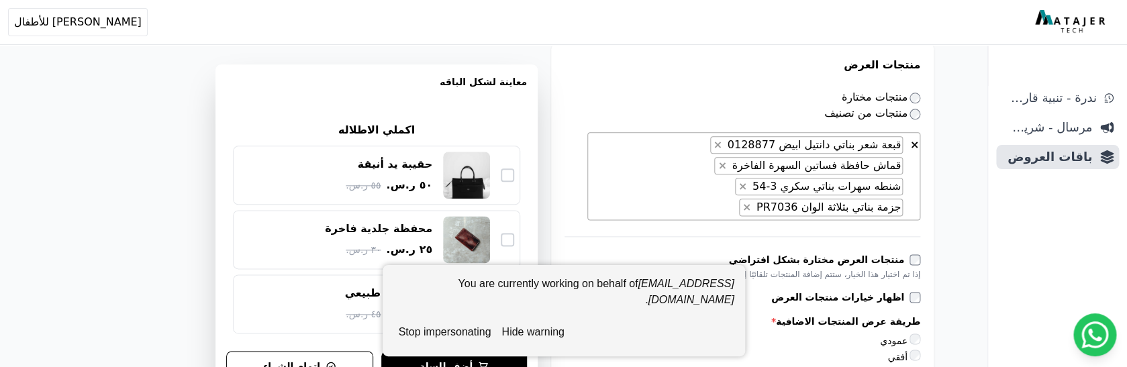  Describe the element at coordinates (808, 166) in the screenshot. I see `li: قماش حافظة فساتين السهرة الفاخرة` at that location.